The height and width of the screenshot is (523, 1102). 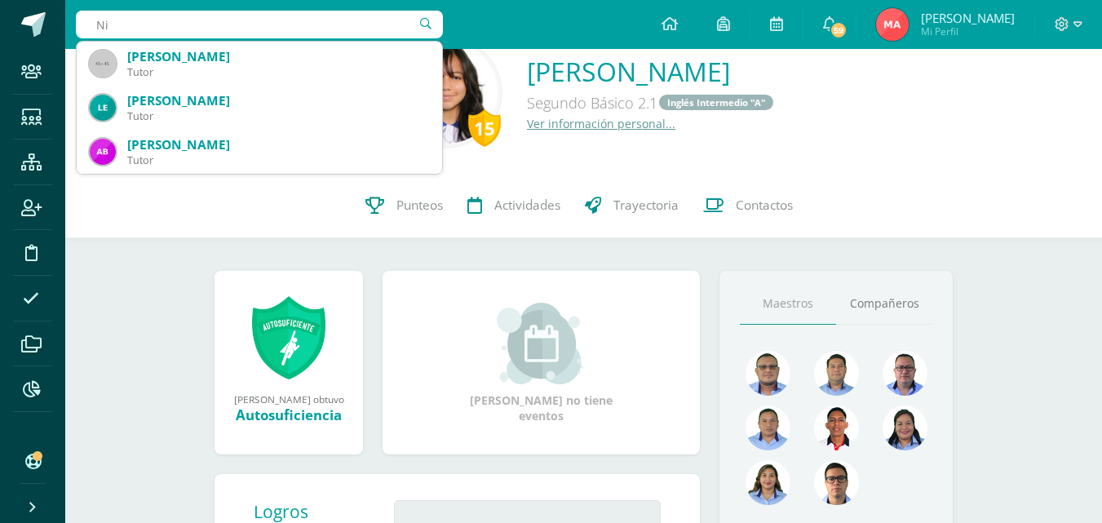 What do you see at coordinates (601, 123) in the screenshot?
I see `a: Ver información personal...` at bounding box center [601, 123].